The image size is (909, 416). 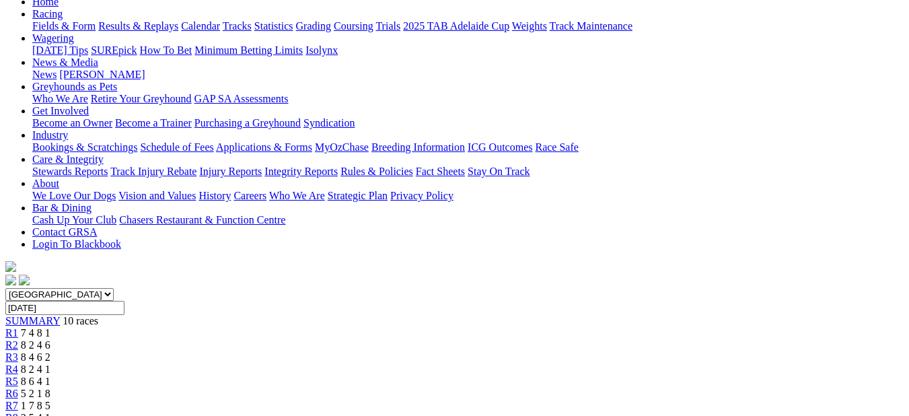 I want to click on span: R1, so click(x=11, y=333).